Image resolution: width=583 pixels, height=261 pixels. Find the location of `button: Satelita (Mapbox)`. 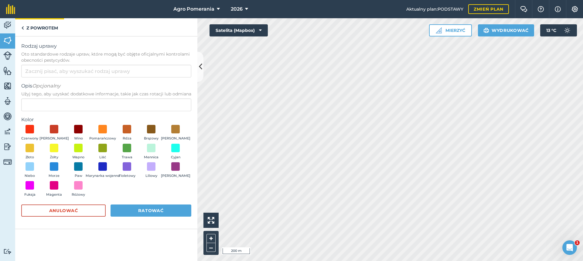

button: Satelita (Mapbox) is located at coordinates (239, 30).